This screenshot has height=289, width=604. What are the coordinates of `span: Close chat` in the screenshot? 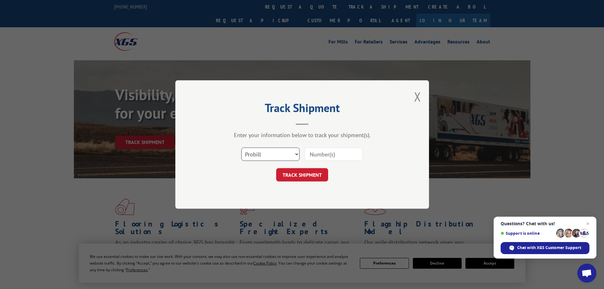 It's located at (588, 223).